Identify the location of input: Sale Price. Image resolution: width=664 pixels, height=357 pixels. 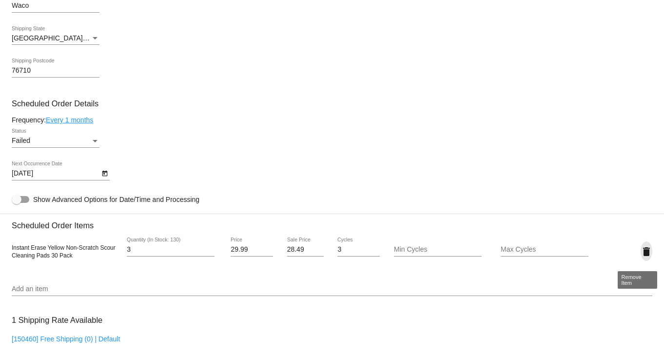
(305, 250).